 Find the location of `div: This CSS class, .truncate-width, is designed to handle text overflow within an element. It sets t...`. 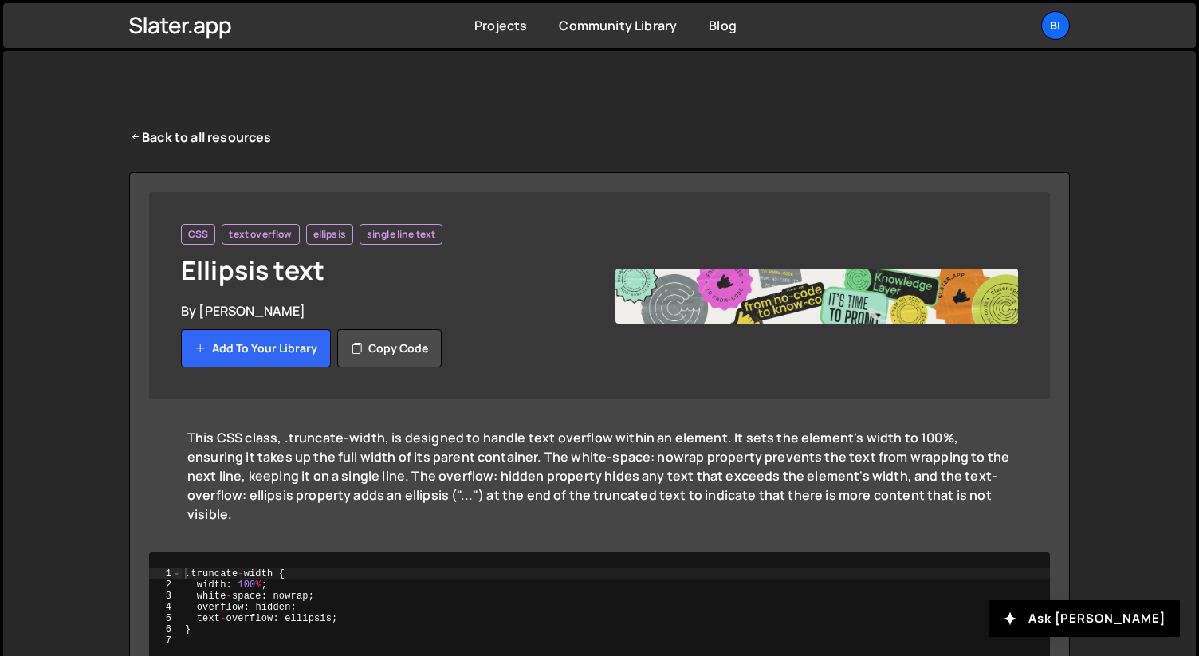

div: This CSS class, .truncate-width, is designed to handle text overflow within an element. It sets t... is located at coordinates (600, 476).